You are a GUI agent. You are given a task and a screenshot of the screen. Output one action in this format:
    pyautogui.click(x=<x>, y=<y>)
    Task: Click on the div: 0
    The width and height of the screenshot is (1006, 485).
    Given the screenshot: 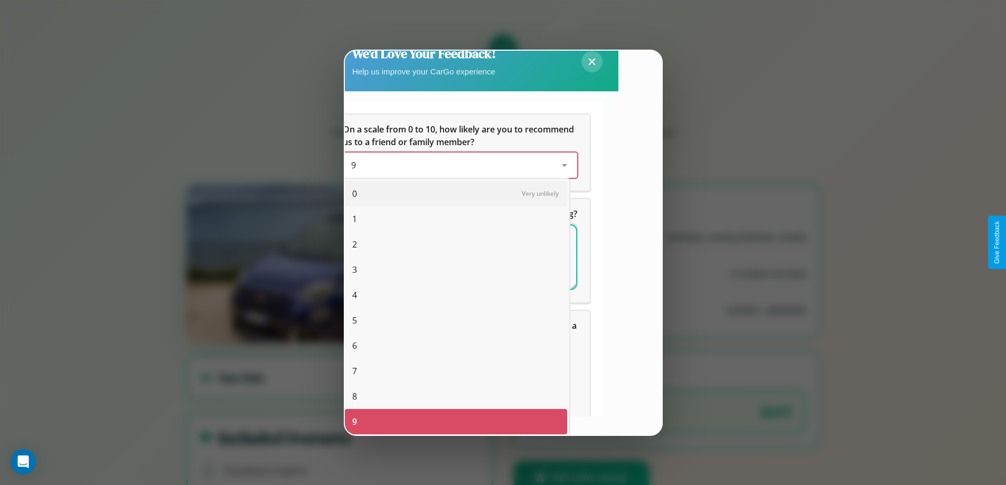 What is the action you would take?
    pyautogui.click(x=456, y=194)
    